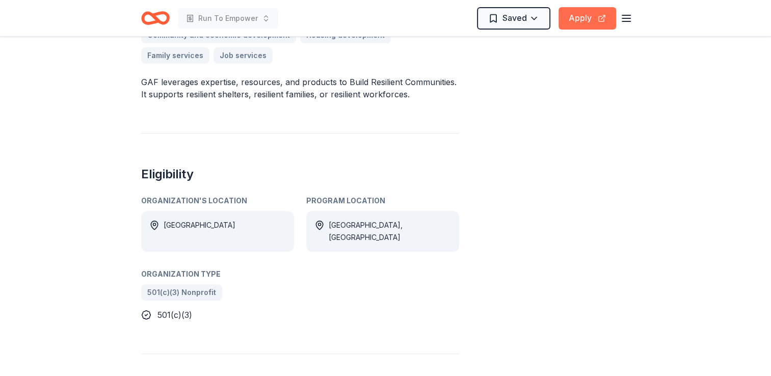  What do you see at coordinates (300, 274) in the screenshot?
I see `div: Organization Type` at bounding box center [300, 274].